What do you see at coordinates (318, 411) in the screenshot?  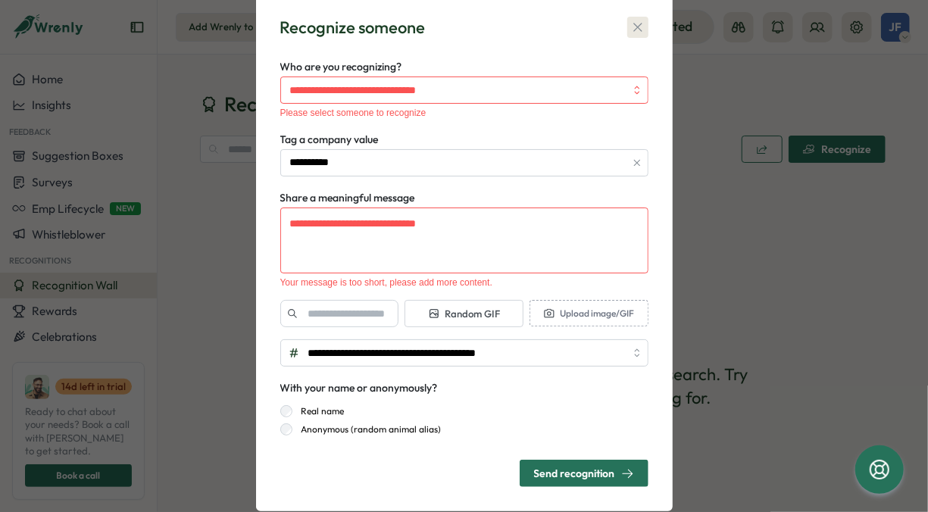 I see `label: Real name` at bounding box center [318, 411].